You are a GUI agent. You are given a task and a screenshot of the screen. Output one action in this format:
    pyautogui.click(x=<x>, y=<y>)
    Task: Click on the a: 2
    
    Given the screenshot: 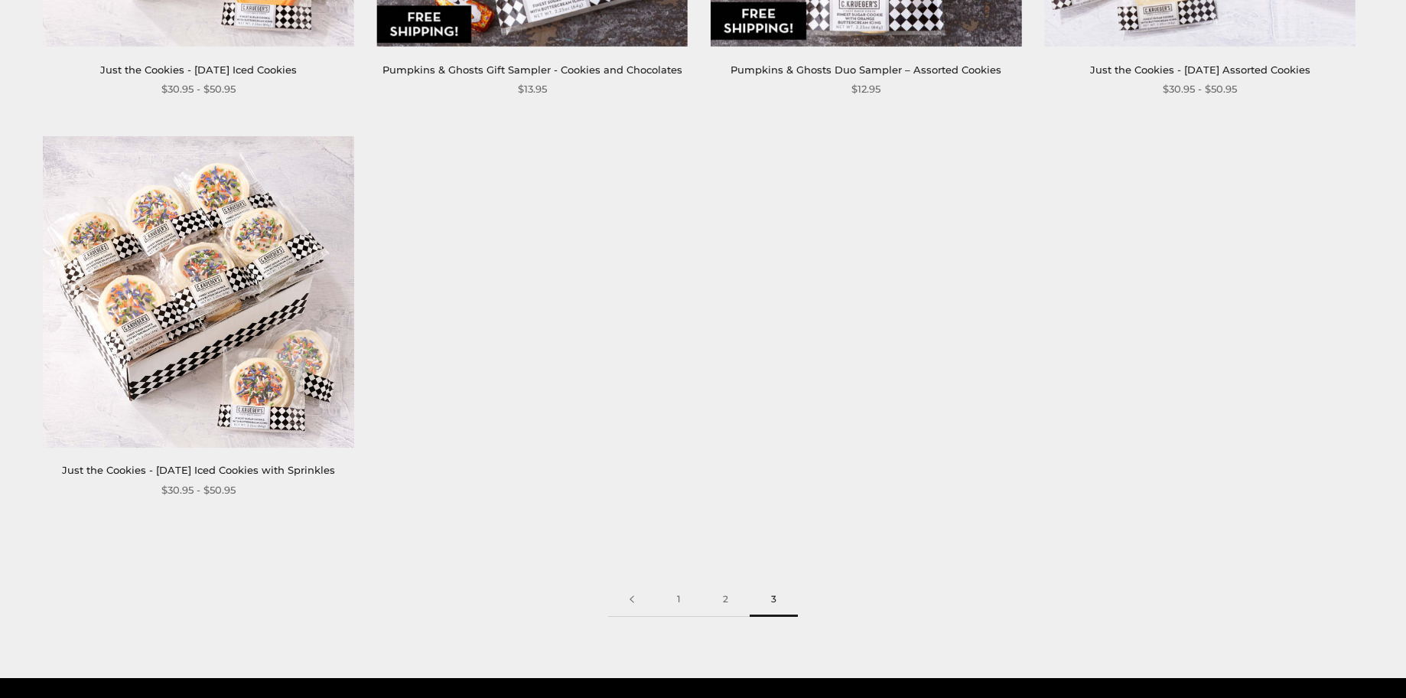 What is the action you would take?
    pyautogui.click(x=725, y=599)
    